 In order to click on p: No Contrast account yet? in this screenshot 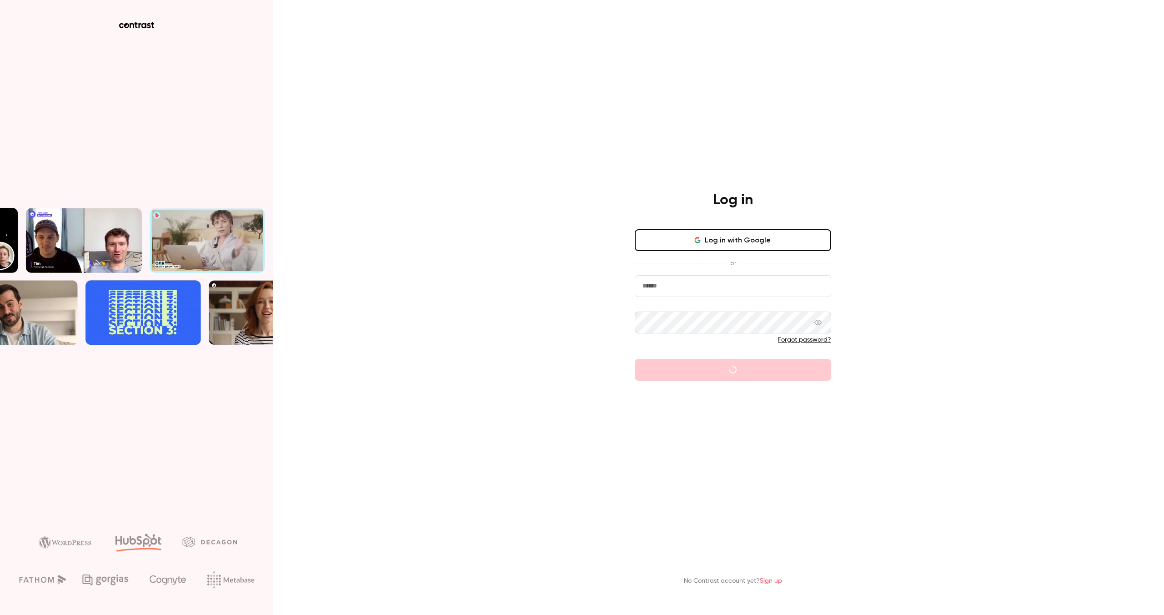, I will do `click(733, 581)`.